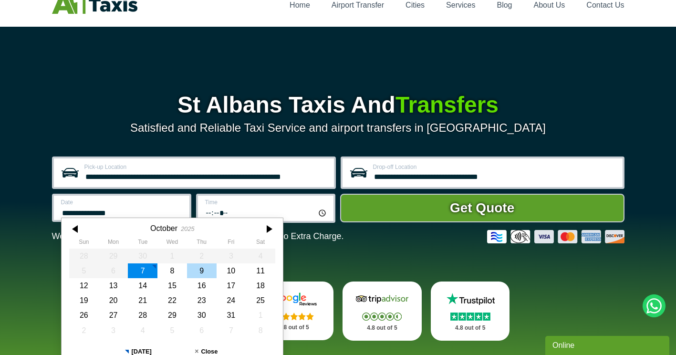 The height and width of the screenshot is (355, 676). What do you see at coordinates (261, 271) in the screenshot?
I see `div: 11 October 2025` at bounding box center [261, 271].